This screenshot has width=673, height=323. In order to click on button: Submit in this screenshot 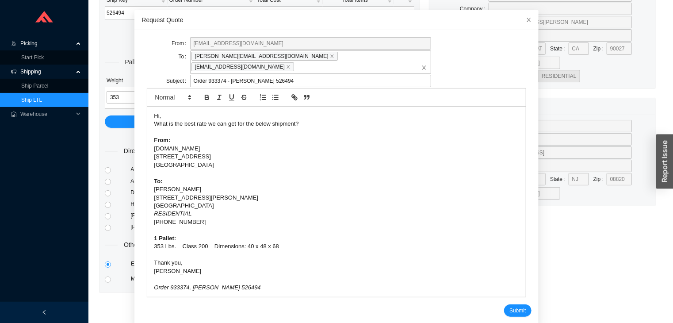, I will do `click(517, 310)`.